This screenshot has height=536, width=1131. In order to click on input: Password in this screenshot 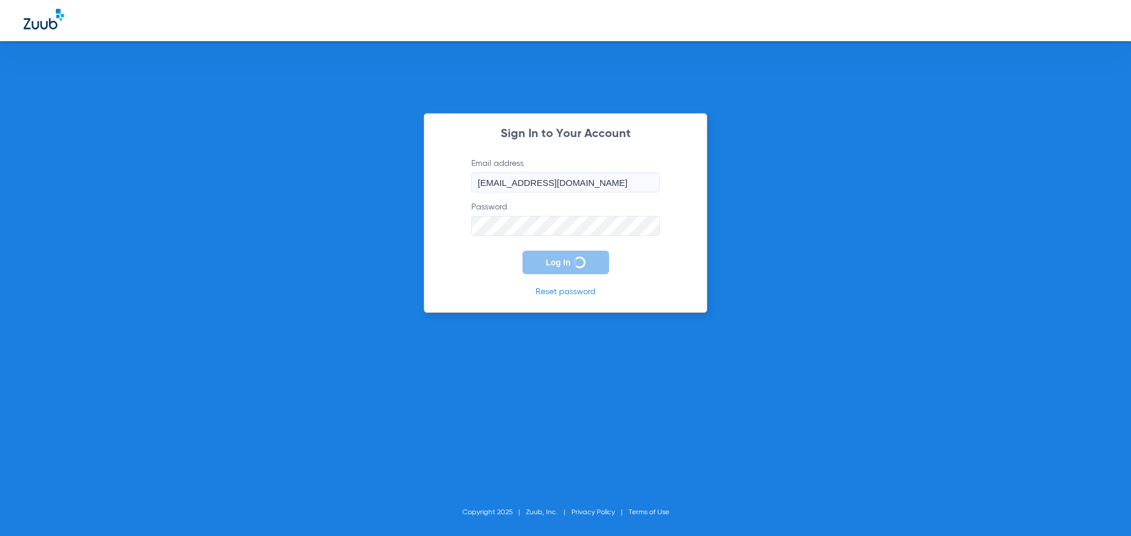, I will do `click(565, 226)`.